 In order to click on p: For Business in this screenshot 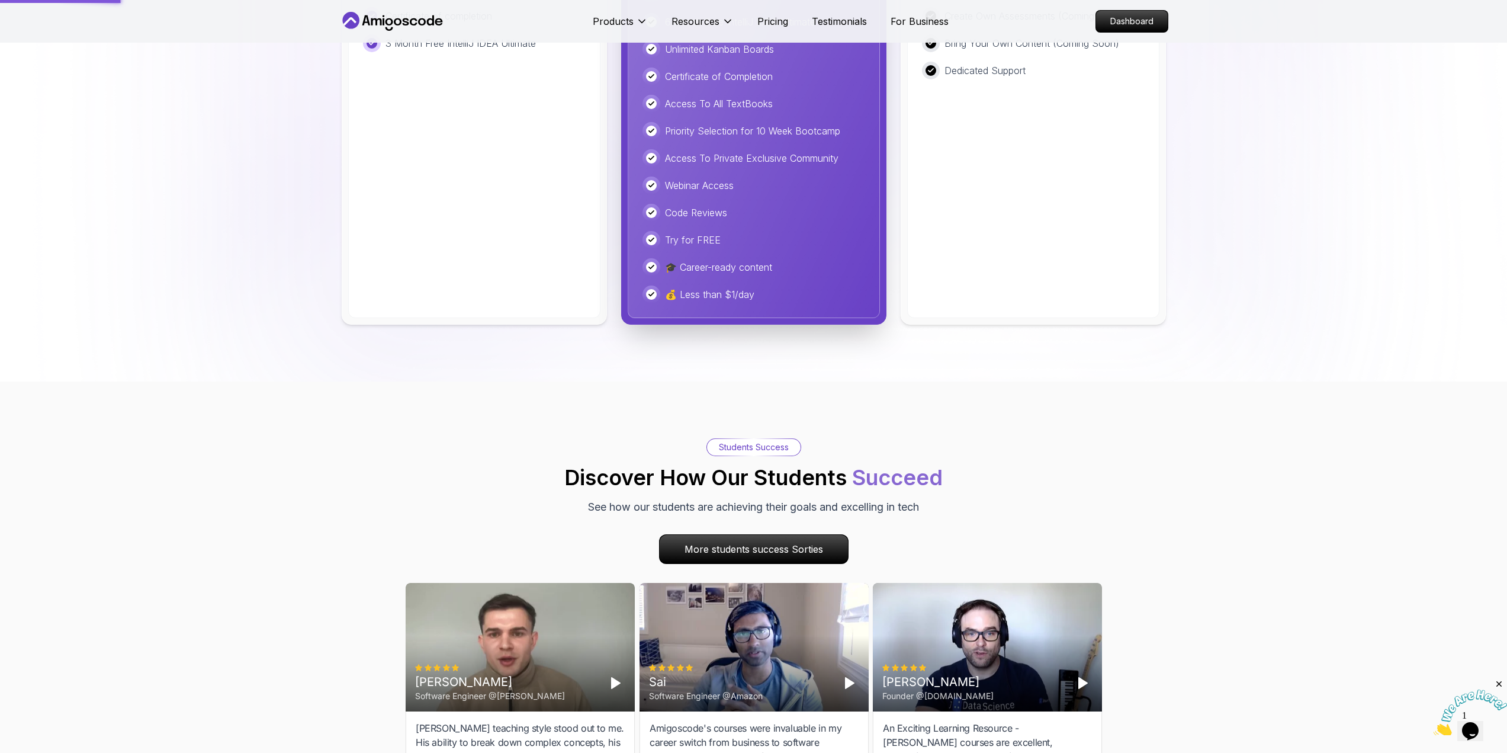, I will do `click(920, 21)`.